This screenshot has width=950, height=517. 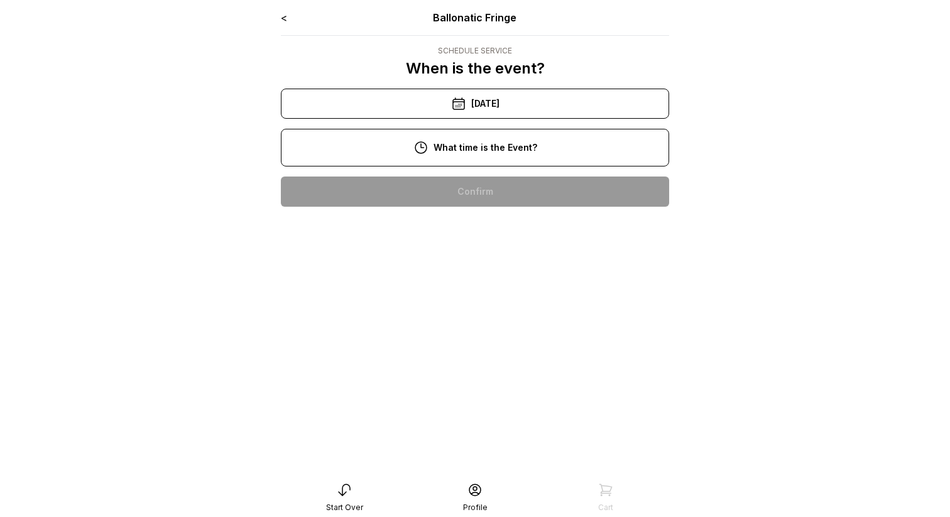 I want to click on p: When is the event?, so click(x=475, y=68).